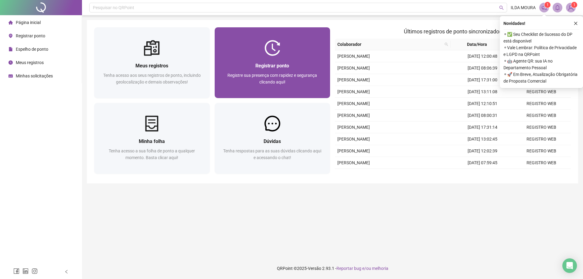 The width and height of the screenshot is (583, 279). I want to click on span: environment, so click(11, 36).